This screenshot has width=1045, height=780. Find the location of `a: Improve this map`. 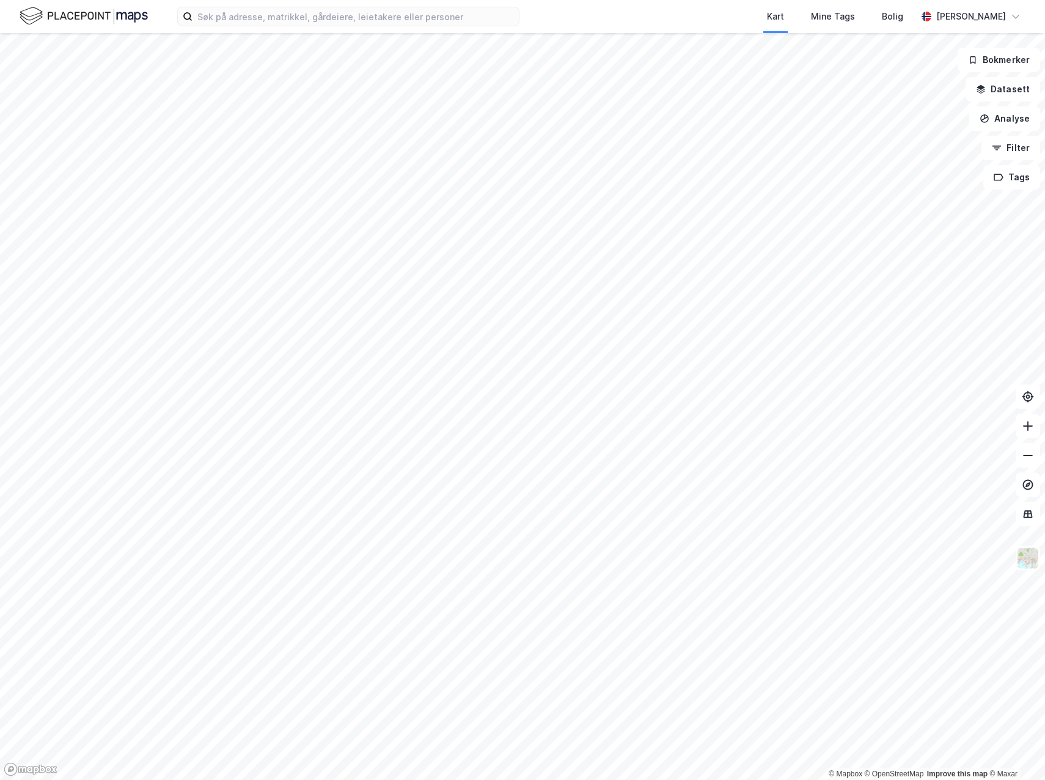

a: Improve this map is located at coordinates (957, 774).